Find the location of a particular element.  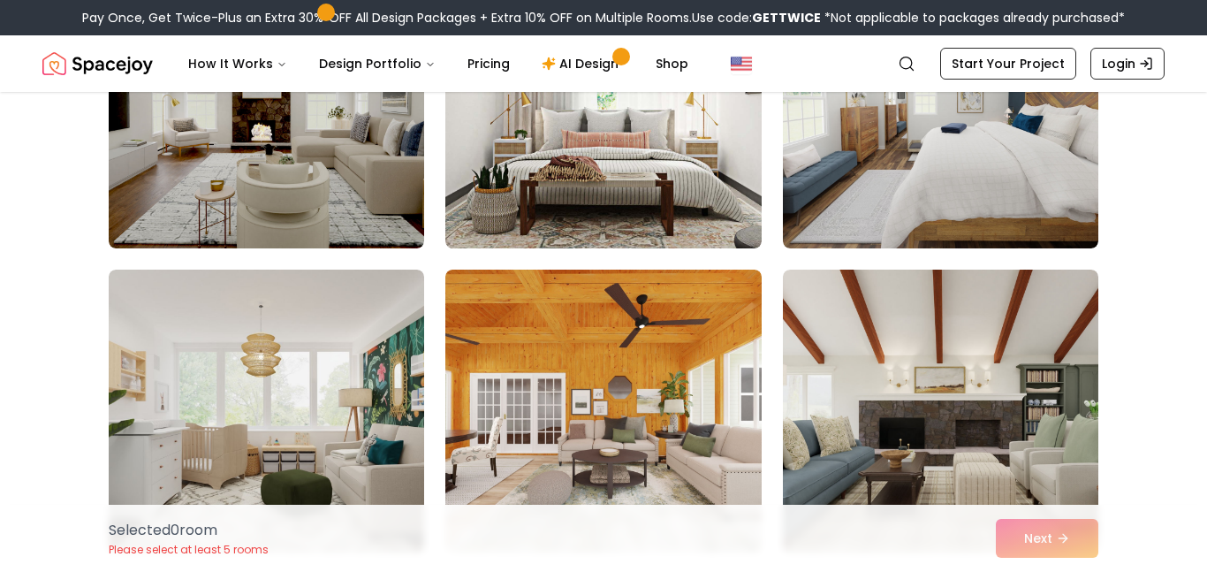

a: Start Your Project is located at coordinates (1008, 64).